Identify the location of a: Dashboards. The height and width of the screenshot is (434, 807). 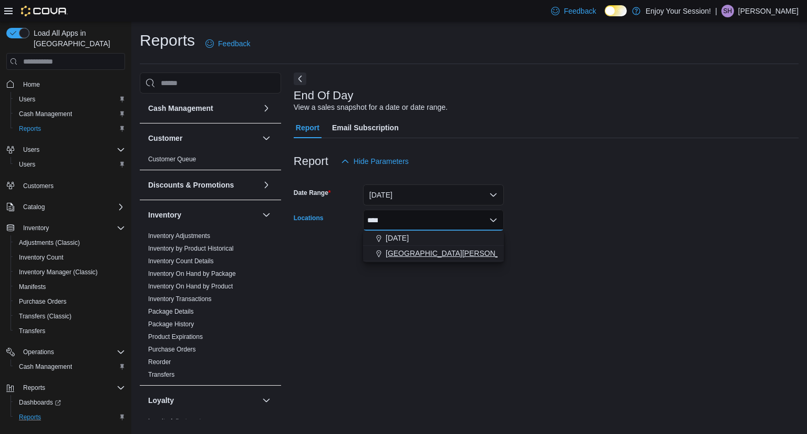
(40, 403).